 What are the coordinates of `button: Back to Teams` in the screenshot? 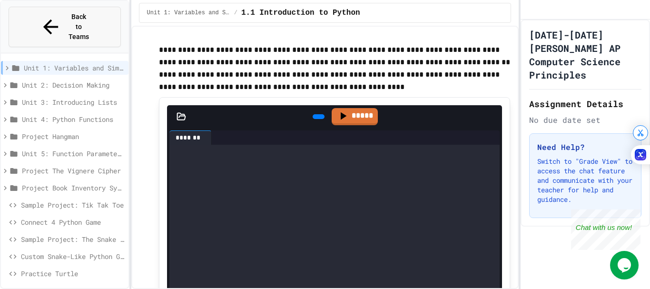 It's located at (65, 27).